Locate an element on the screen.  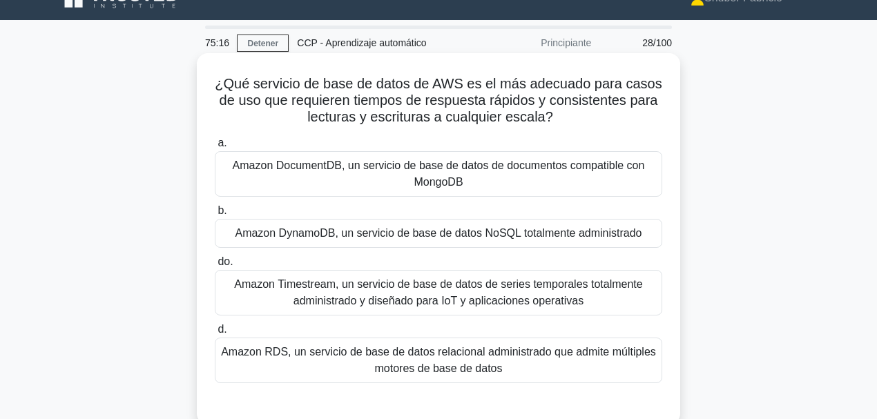
font: 28/100 is located at coordinates (657, 43).